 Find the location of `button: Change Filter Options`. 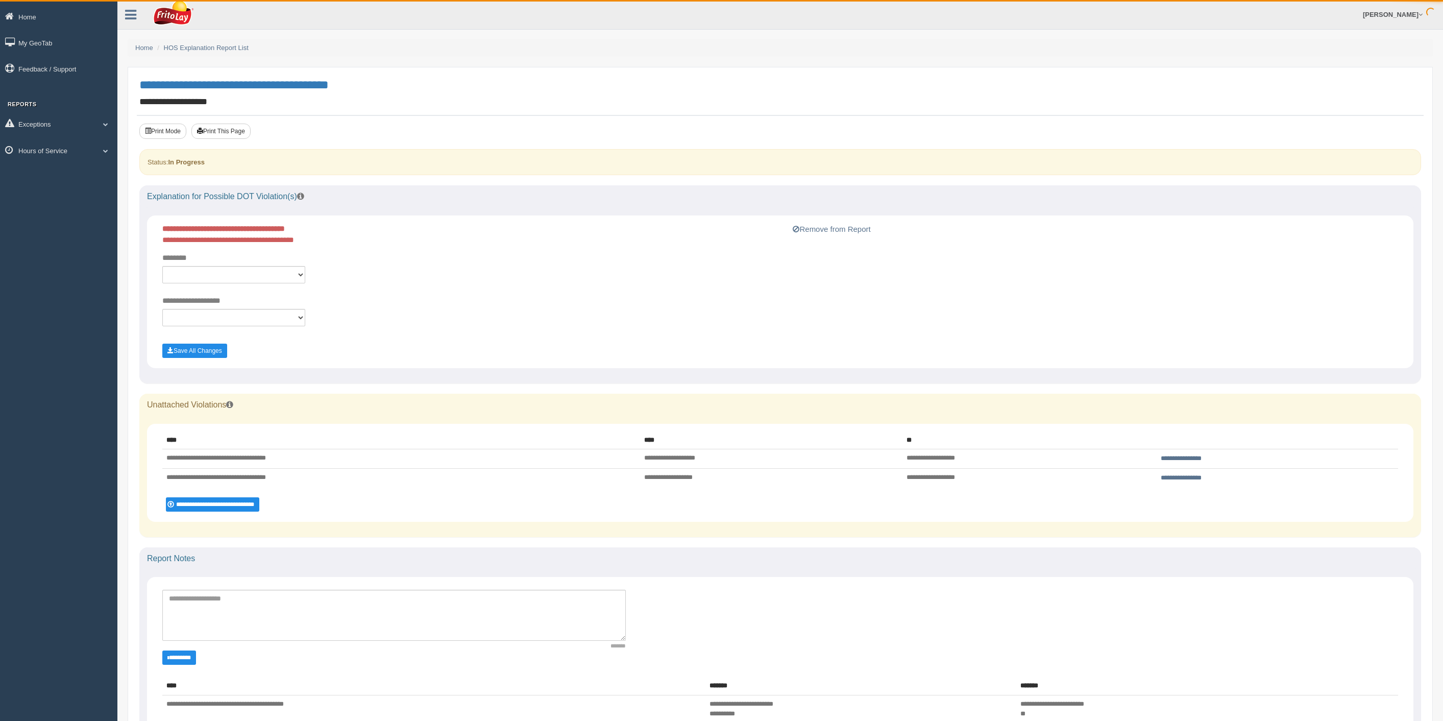

button: Change Filter Options is located at coordinates (179, 657).